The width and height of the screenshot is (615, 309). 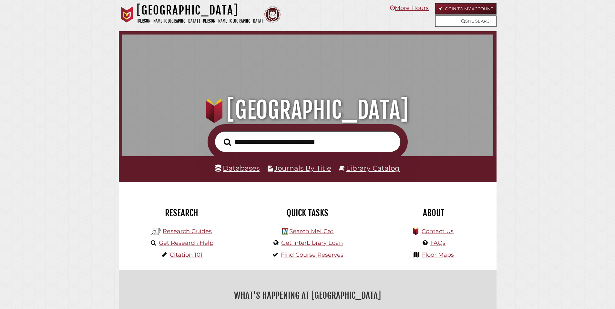 What do you see at coordinates (312, 255) in the screenshot?
I see `a: Find Course Reserves` at bounding box center [312, 255].